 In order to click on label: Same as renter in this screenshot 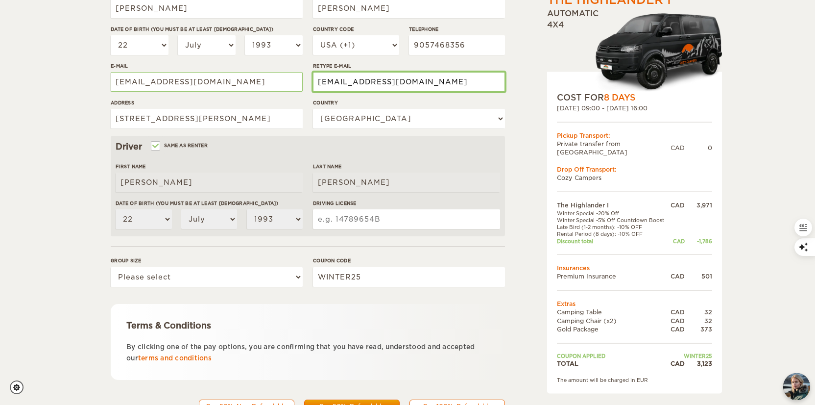, I will do `click(180, 145)`.